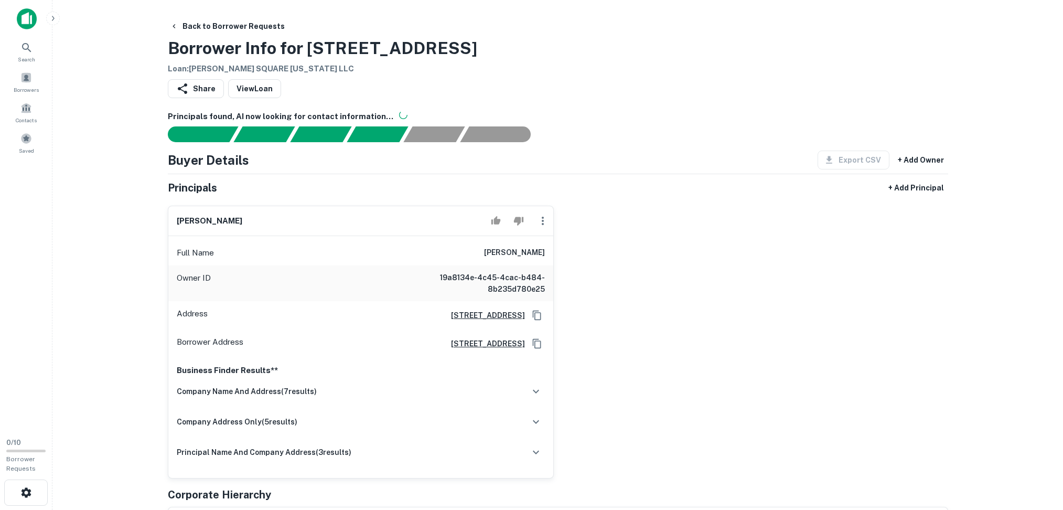 The image size is (1063, 510). What do you see at coordinates (361, 370) in the screenshot?
I see `p: Business Finder Results**` at bounding box center [361, 370].